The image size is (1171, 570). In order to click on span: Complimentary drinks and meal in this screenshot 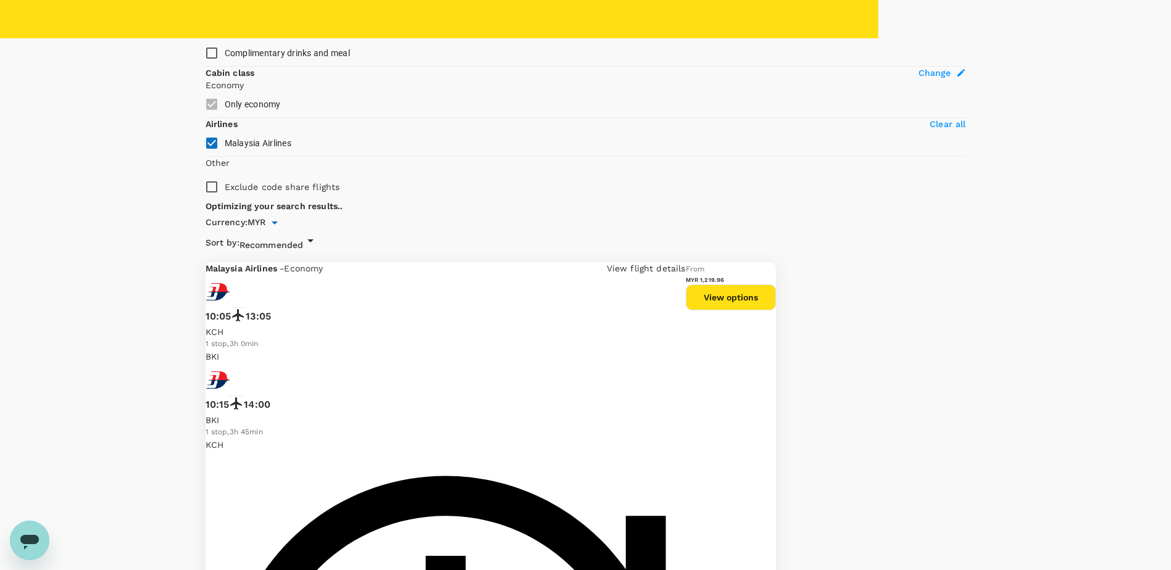, I will do `click(287, 53)`.